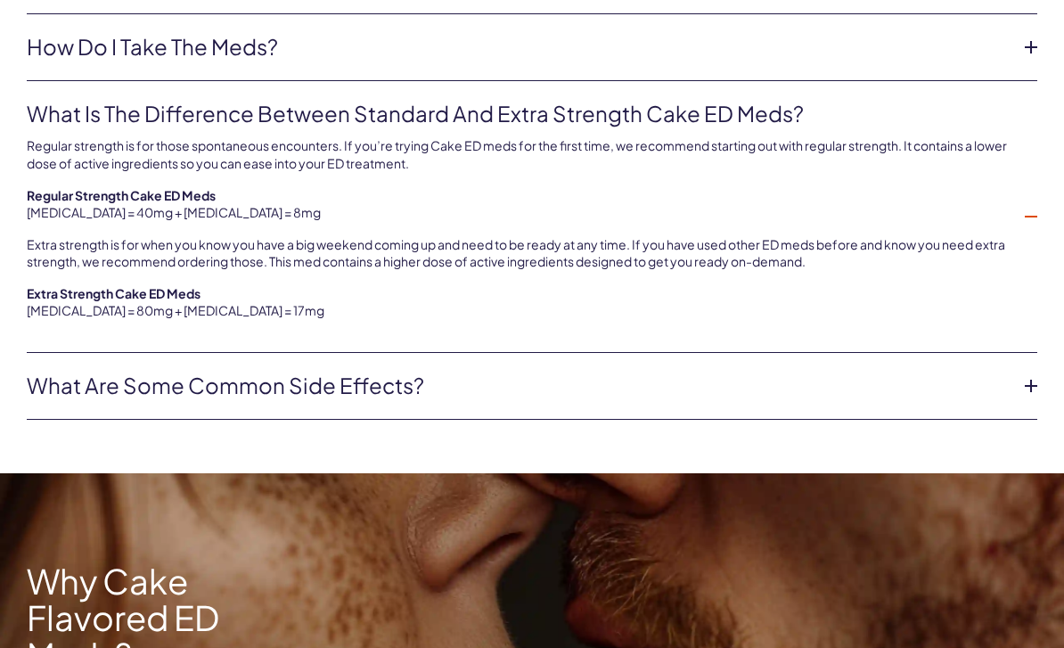 This screenshot has height=648, width=1064. What do you see at coordinates (518, 115) in the screenshot?
I see `a: What is the difference between Standard and Extra Strength Cake ED meds?` at bounding box center [518, 115].